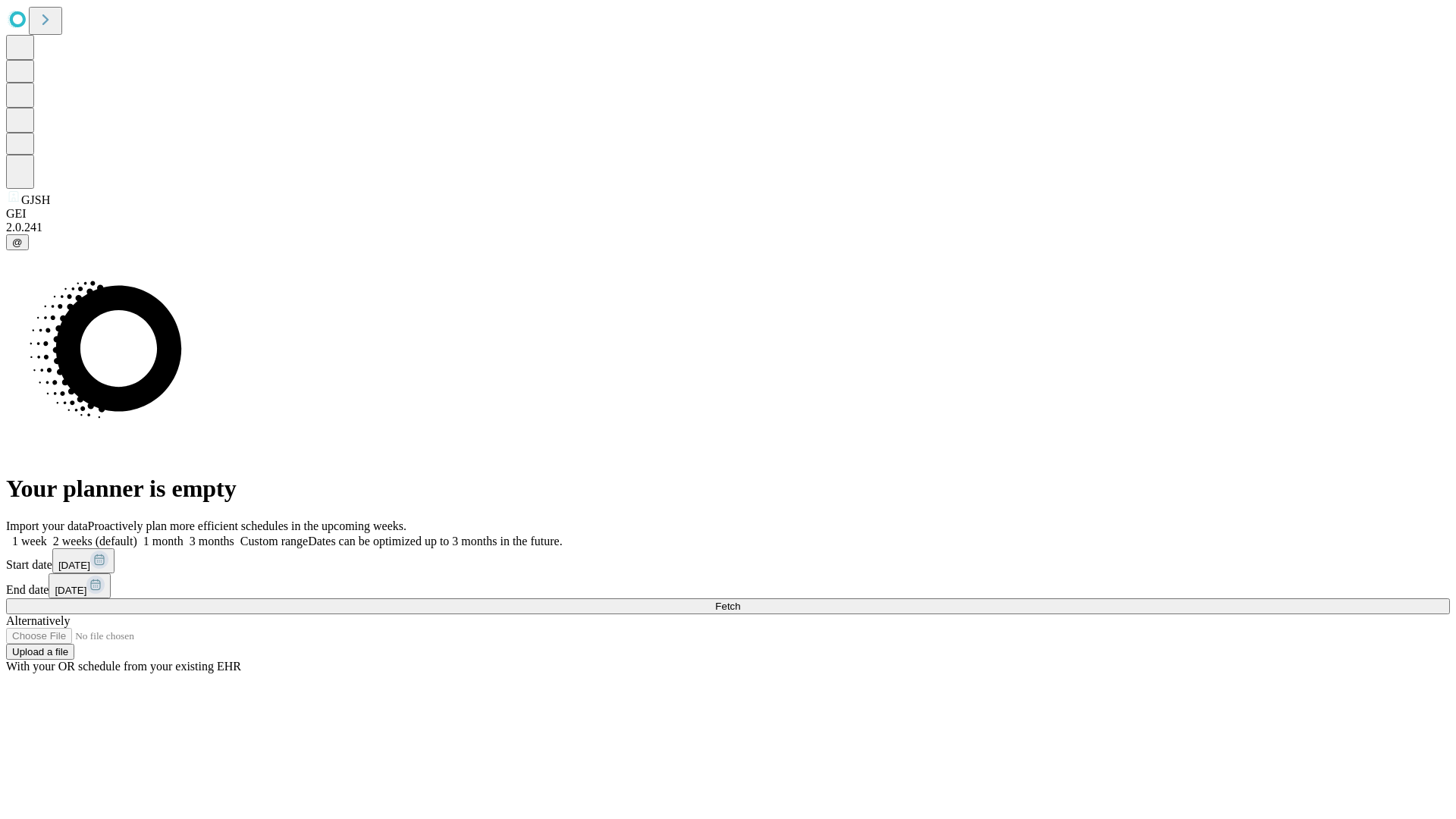 This screenshot has width=1456, height=819. What do you see at coordinates (728, 227) in the screenshot?
I see `div: 2.0.241` at bounding box center [728, 227].